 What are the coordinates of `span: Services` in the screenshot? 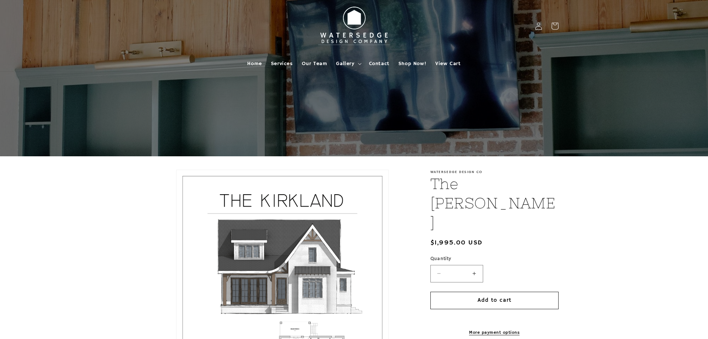 It's located at (282, 64).